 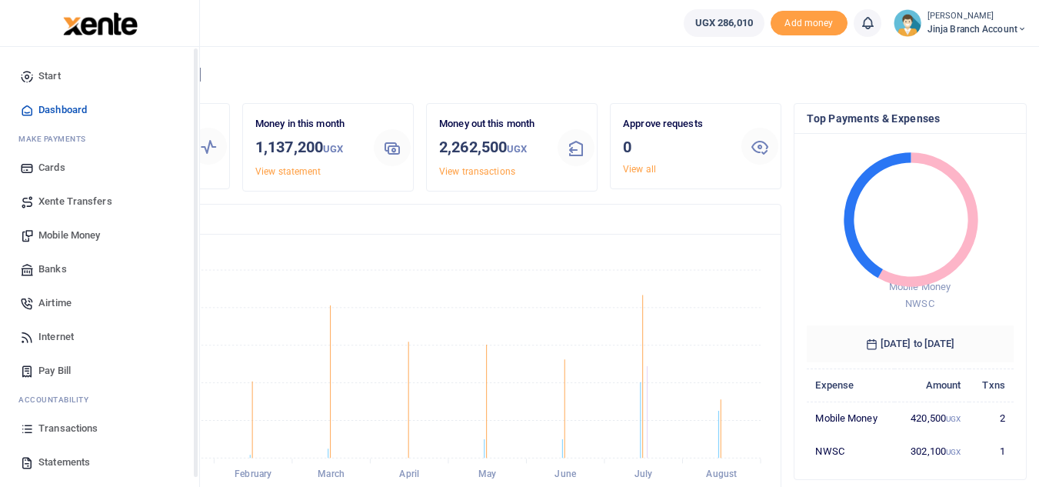 What do you see at coordinates (492, 124) in the screenshot?
I see `p: Money out this month` at bounding box center [492, 124].